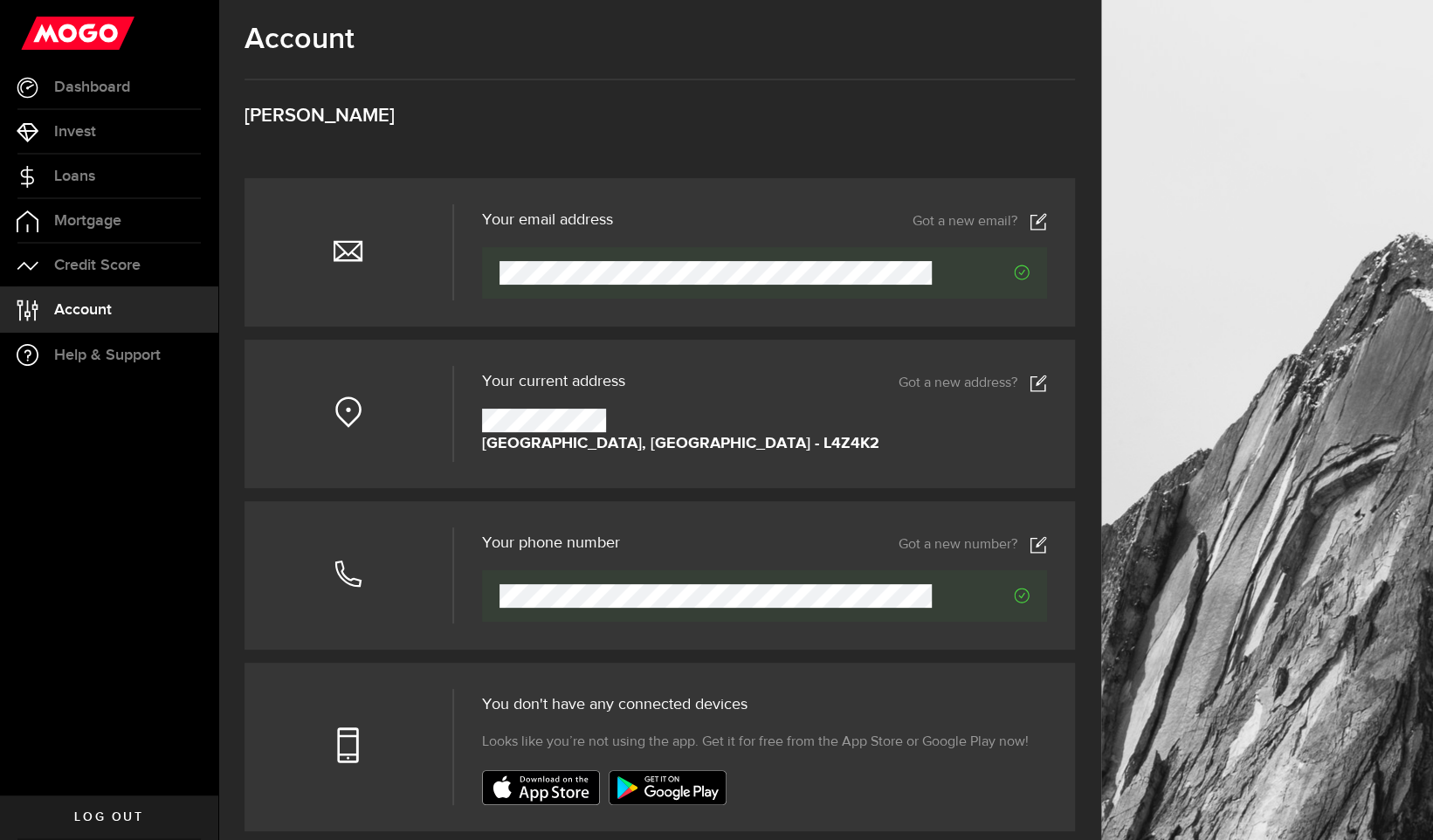 The height and width of the screenshot is (840, 1433). I want to click on span: Looks like you’re not using the app. Get it for free from the App Store or Google Play now!, so click(755, 741).